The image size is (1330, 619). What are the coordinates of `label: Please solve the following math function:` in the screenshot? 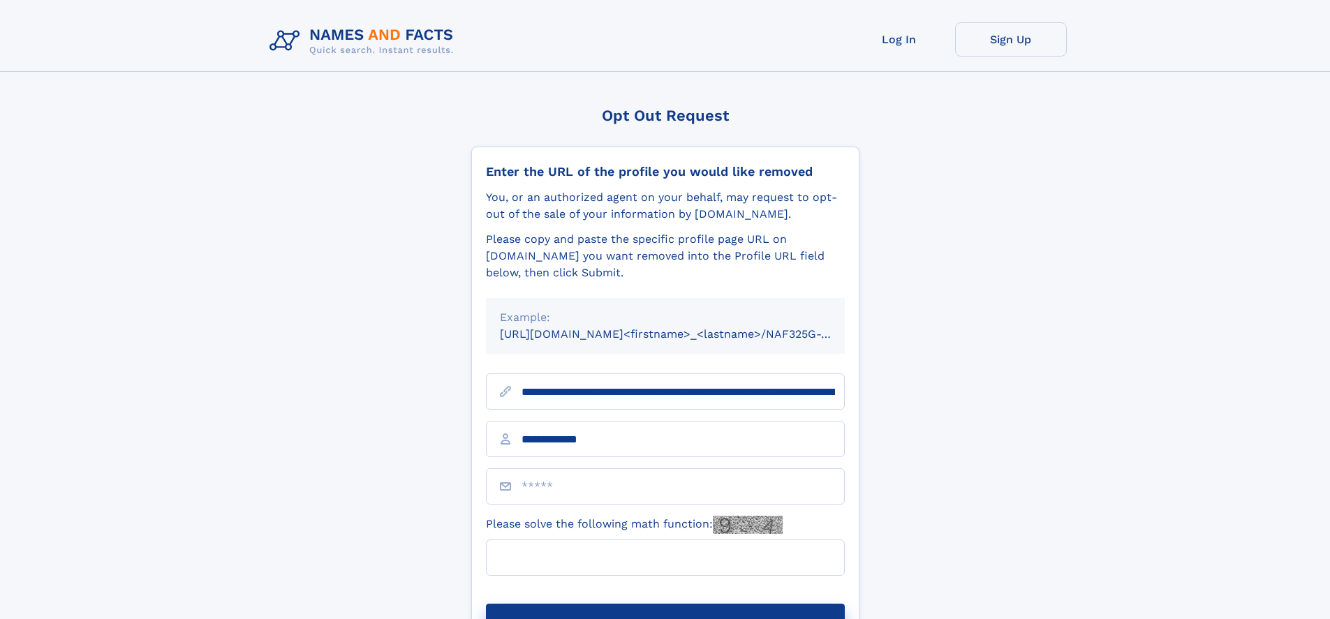 It's located at (634, 525).